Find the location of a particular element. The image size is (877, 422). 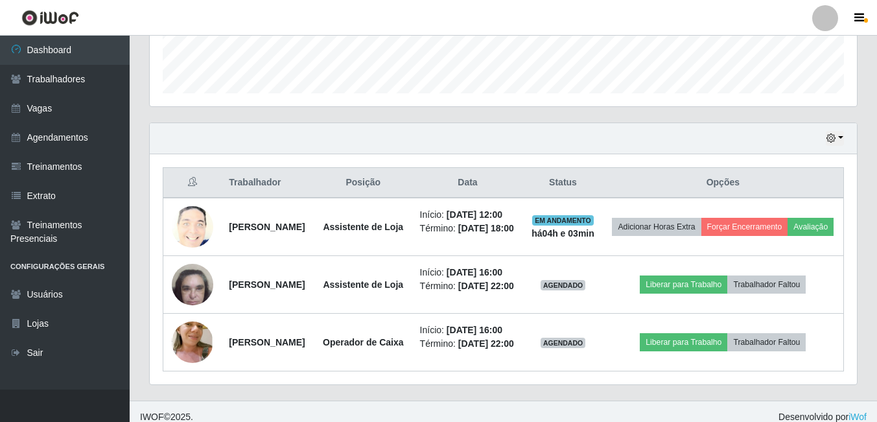

th: Trabalhador is located at coordinates (268, 183).